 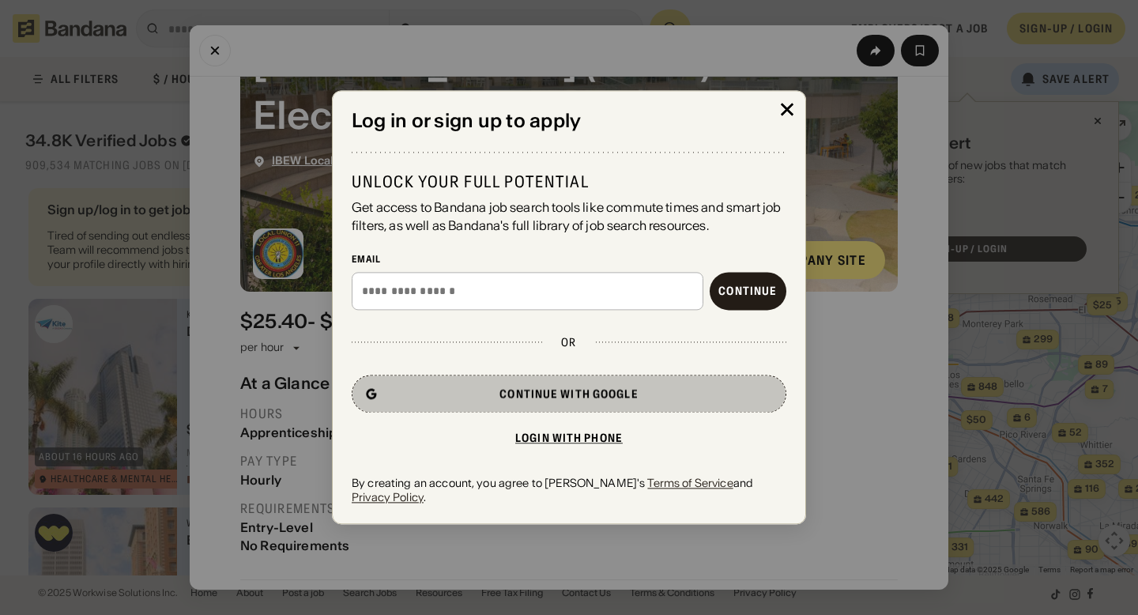 What do you see at coordinates (569, 121) in the screenshot?
I see `div: Log in or sign up to apply` at bounding box center [569, 121].